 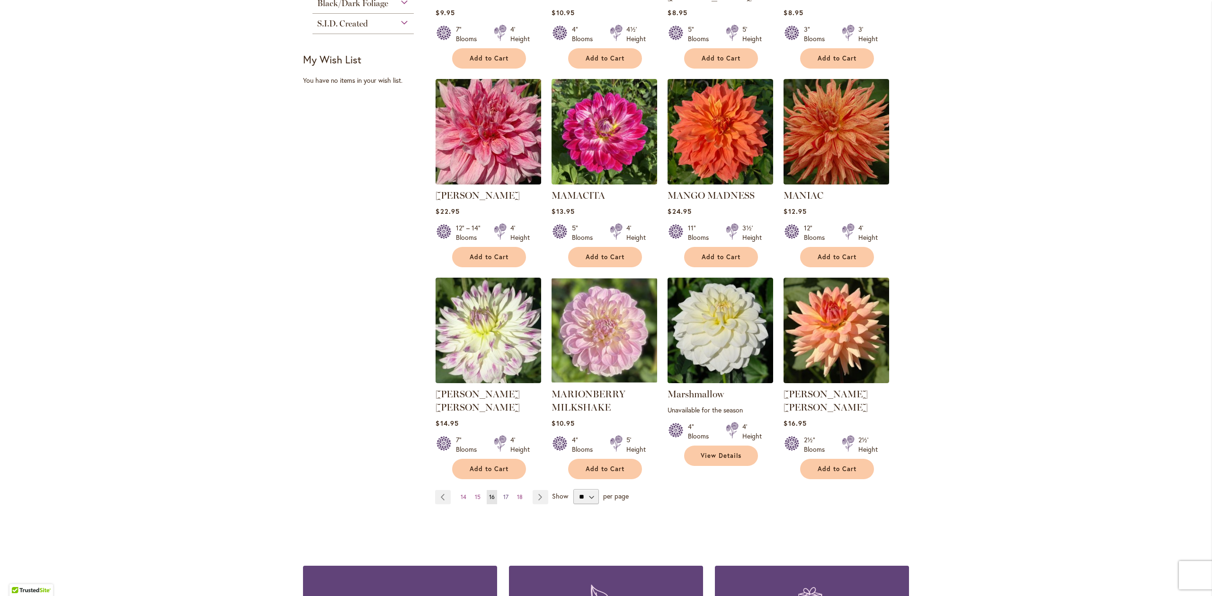 I want to click on span: 14, so click(x=463, y=497).